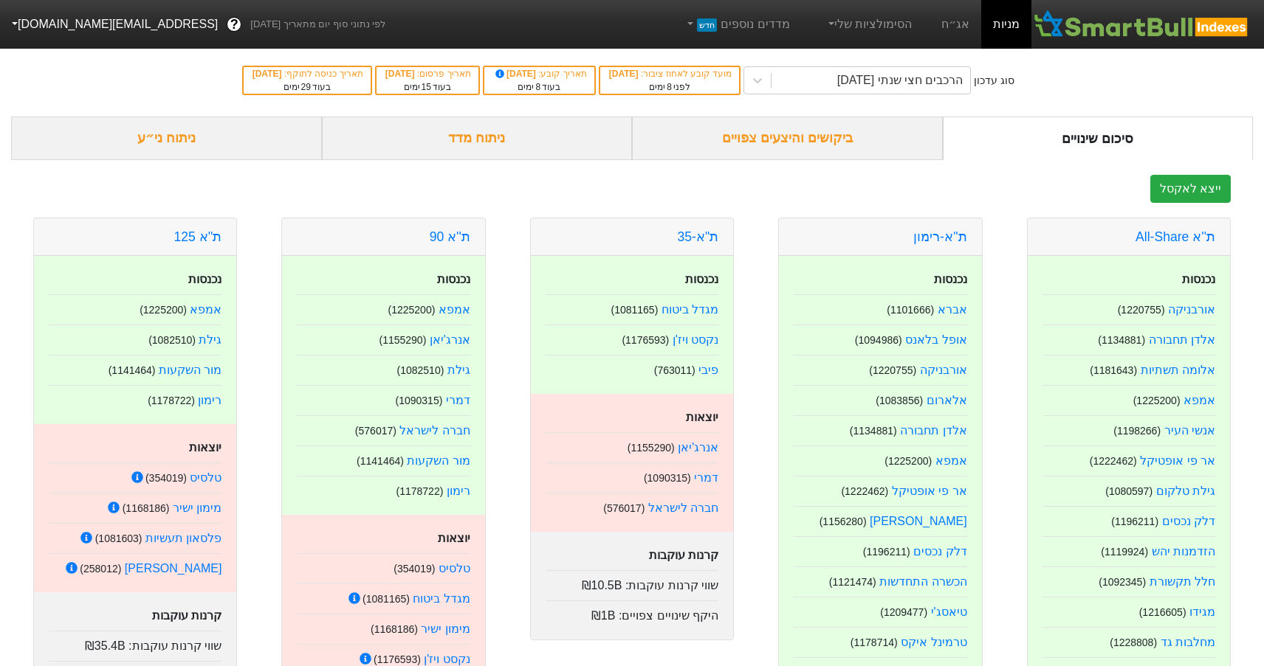 Image resolution: width=1264 pixels, height=666 pixels. I want to click on small: ( 1134881 ), so click(873, 431).